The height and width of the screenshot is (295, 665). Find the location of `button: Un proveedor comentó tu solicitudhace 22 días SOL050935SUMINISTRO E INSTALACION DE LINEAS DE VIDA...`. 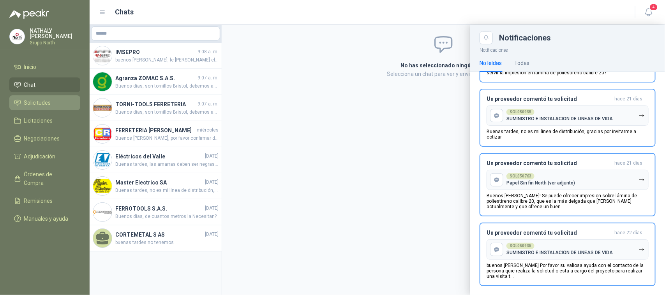

button: Un proveedor comentó tu solicitudhace 22 días SOL050935SUMINISTRO E INSTALACION DE LINEAS DE VIDA... is located at coordinates (568, 255).